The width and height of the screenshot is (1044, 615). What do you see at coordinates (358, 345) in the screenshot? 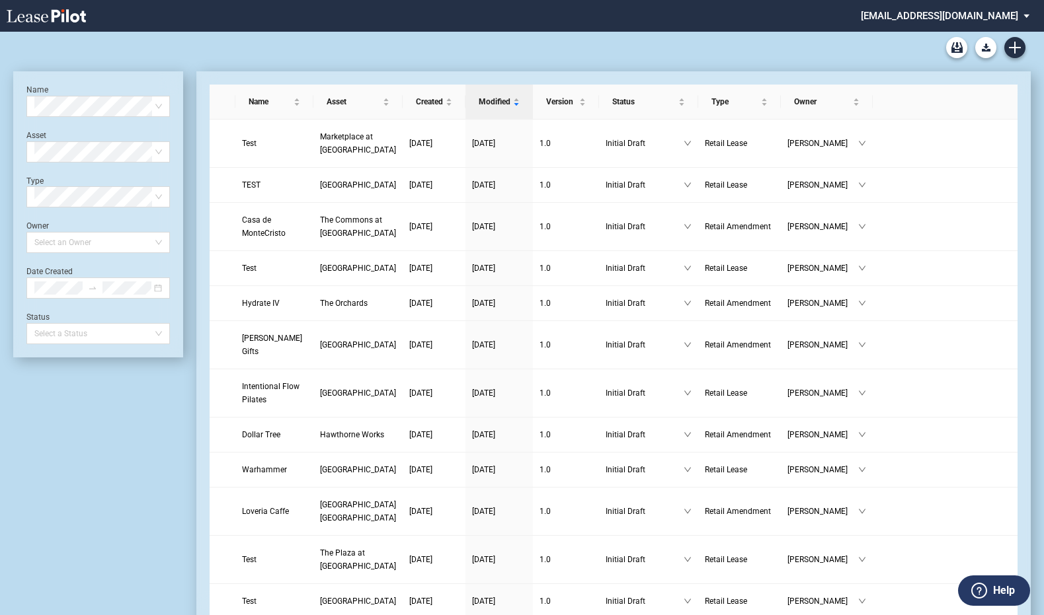
I see `span: Stones River Town Centre` at bounding box center [358, 345].